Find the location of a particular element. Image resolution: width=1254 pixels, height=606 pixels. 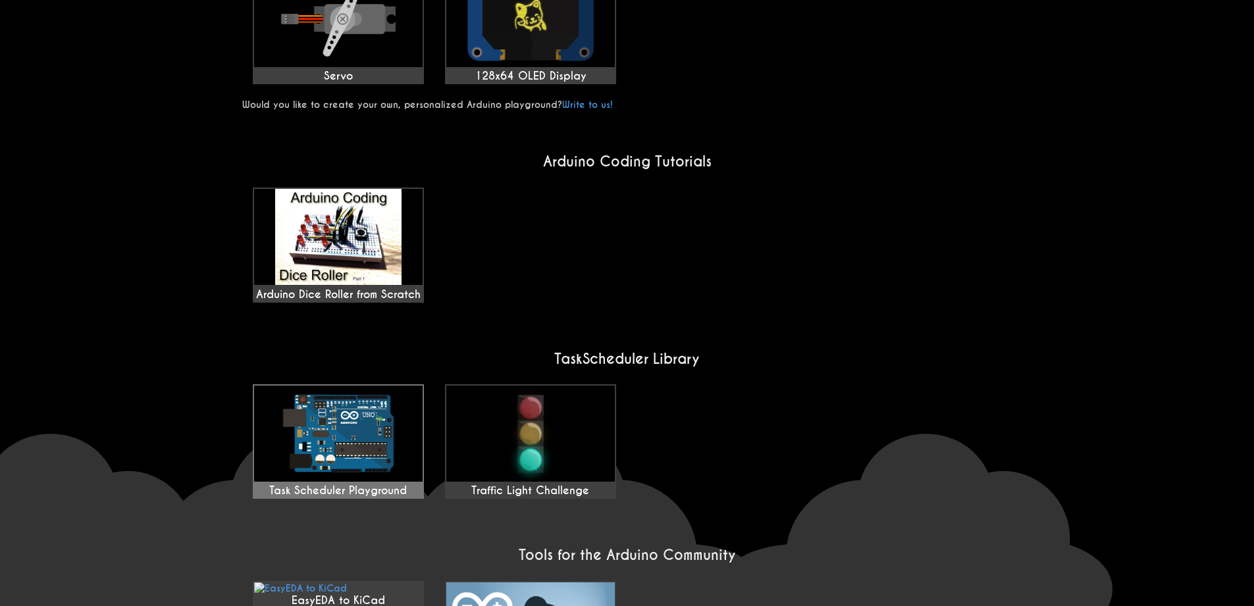

div: 128x64 OLED Display is located at coordinates (531, 76).